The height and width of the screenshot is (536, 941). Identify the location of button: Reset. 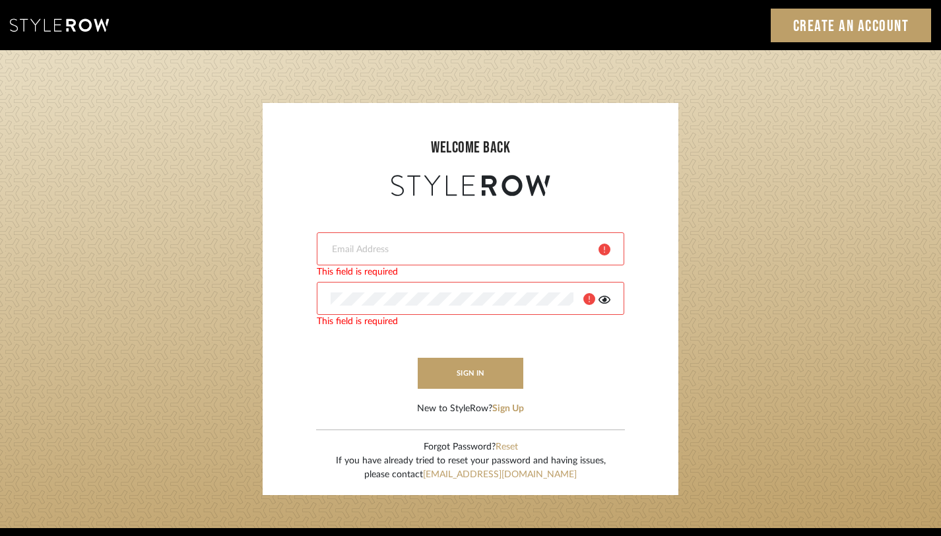
(507, 447).